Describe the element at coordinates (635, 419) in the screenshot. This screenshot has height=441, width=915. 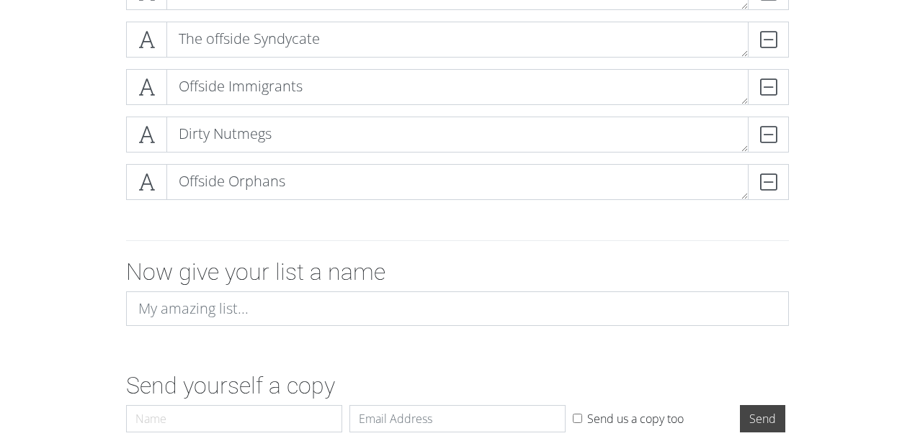
I see `label: Send us a copy too` at that location.